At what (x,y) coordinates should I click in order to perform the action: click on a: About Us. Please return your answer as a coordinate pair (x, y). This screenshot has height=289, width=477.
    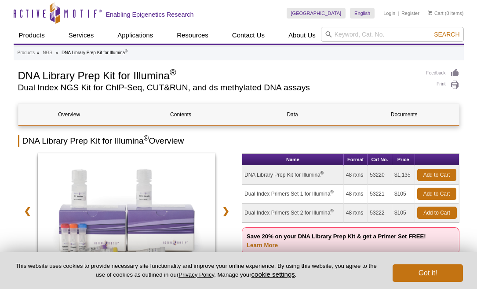
    Looking at the image, I should click on (302, 35).